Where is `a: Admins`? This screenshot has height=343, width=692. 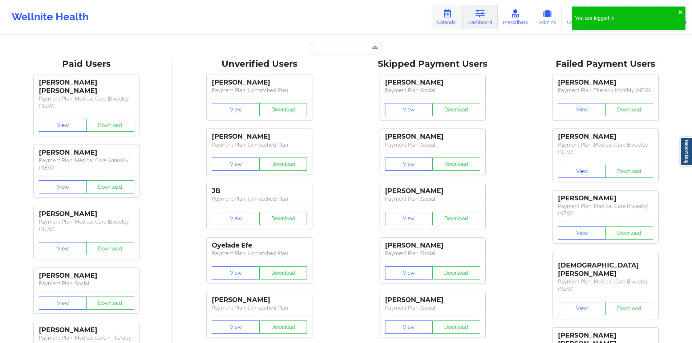 a: Admins is located at coordinates (547, 17).